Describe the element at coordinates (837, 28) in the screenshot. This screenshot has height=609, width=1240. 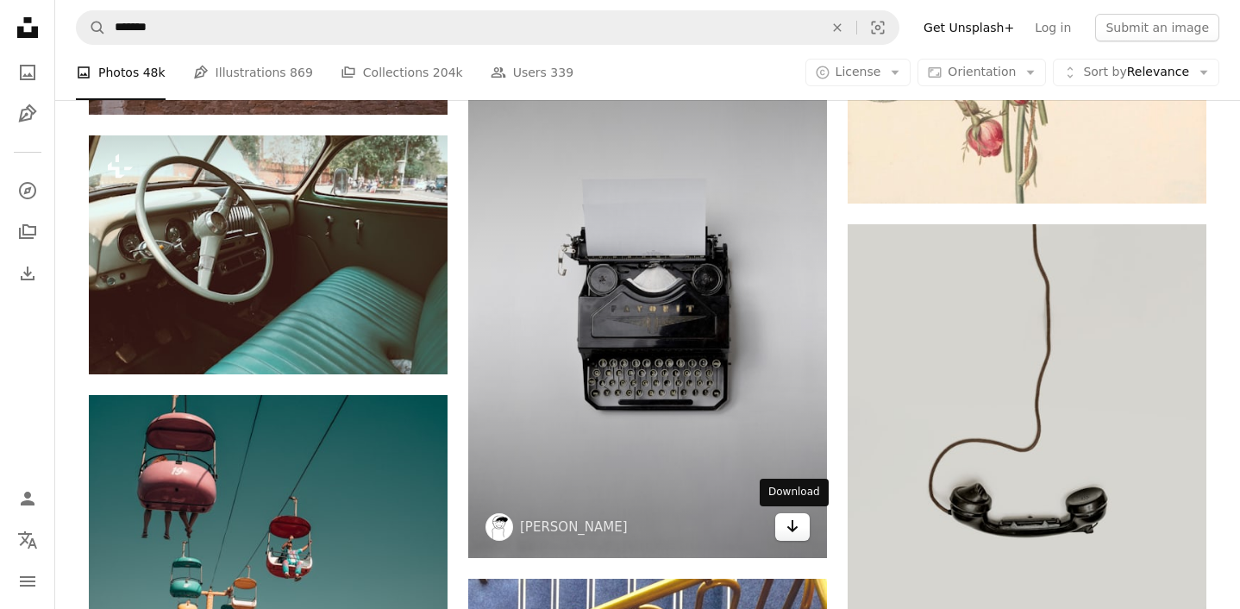
I see `button: Clear` at that location.